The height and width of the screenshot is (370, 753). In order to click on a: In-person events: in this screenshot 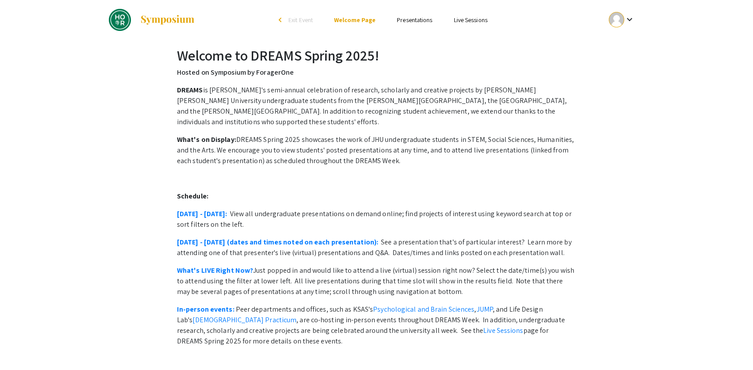, I will do `click(206, 309)`.